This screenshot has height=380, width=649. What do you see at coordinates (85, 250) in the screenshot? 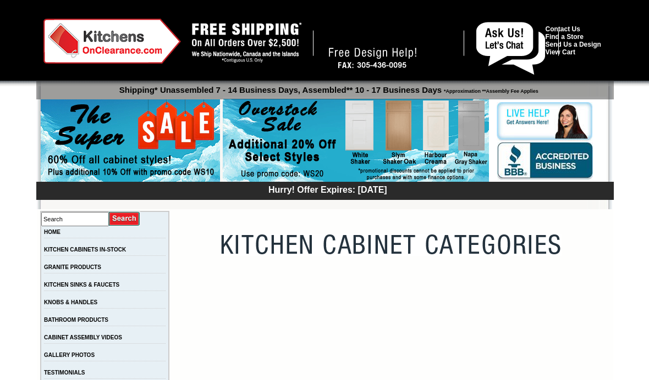
I see `a: KITCHEN CABINETS IN-STOCK` at bounding box center [85, 250].